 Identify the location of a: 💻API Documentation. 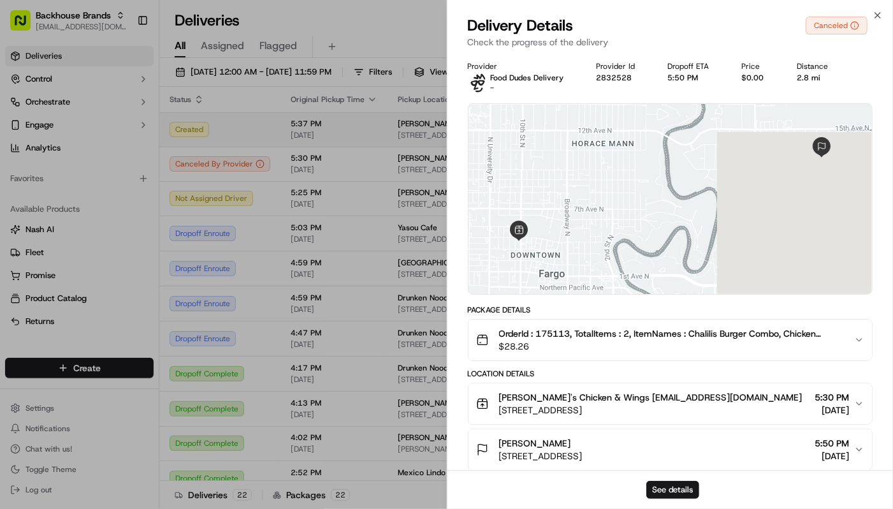
(156, 292).